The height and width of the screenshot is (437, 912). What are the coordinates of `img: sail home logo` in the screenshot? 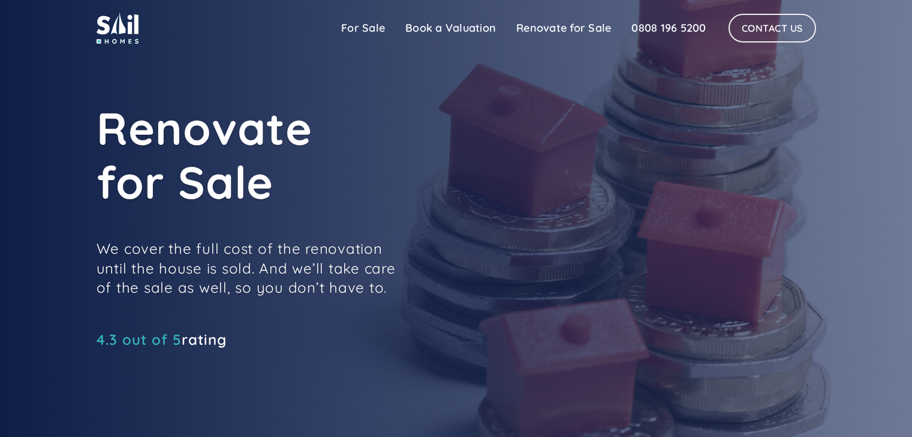 It's located at (117, 28).